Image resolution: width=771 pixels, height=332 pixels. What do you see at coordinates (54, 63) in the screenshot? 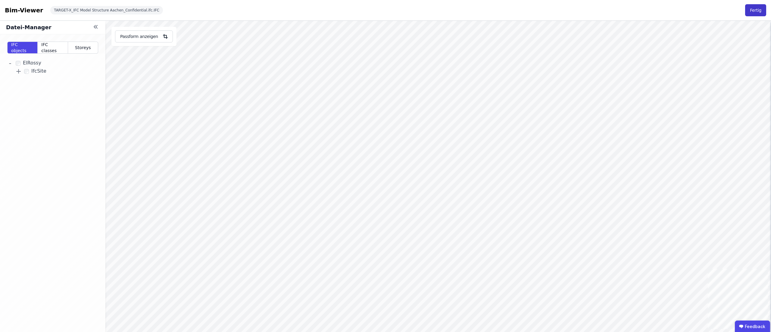
I see `span: ElRossy` at bounding box center [54, 63].